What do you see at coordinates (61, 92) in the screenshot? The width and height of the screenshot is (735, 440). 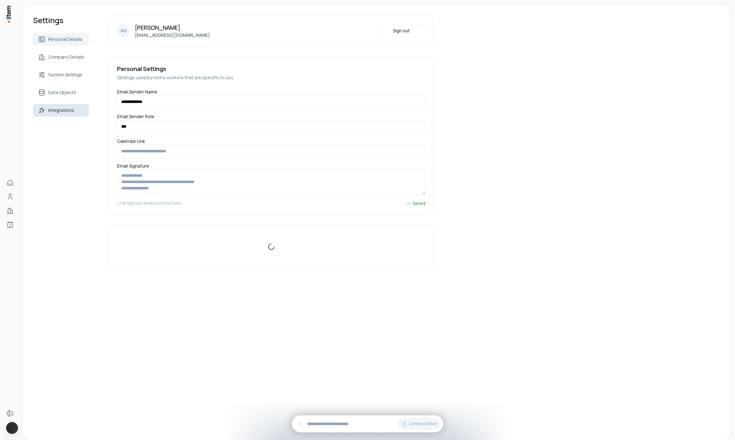 I see `a: Data Objects` at bounding box center [61, 92].